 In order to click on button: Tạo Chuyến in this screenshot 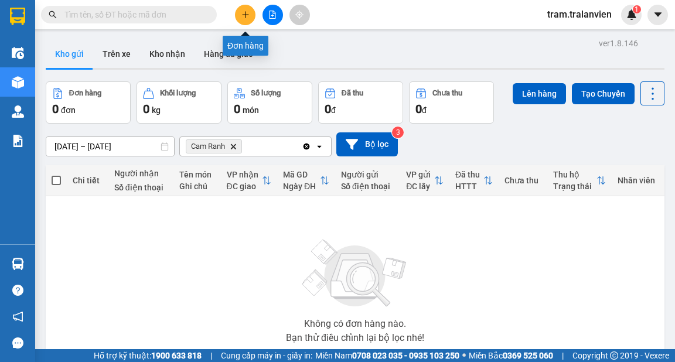, I will do `click(603, 94)`.